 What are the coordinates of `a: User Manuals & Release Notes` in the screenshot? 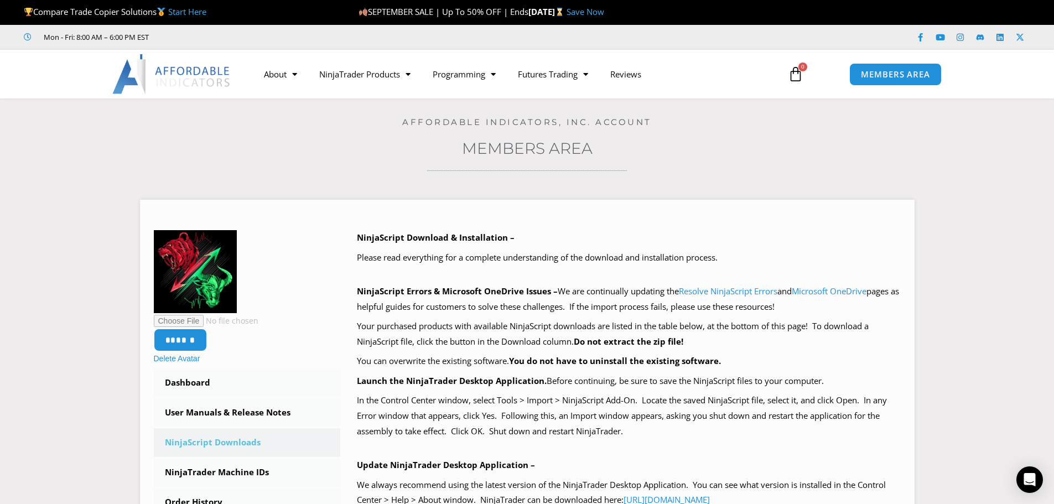 It's located at (247, 413).